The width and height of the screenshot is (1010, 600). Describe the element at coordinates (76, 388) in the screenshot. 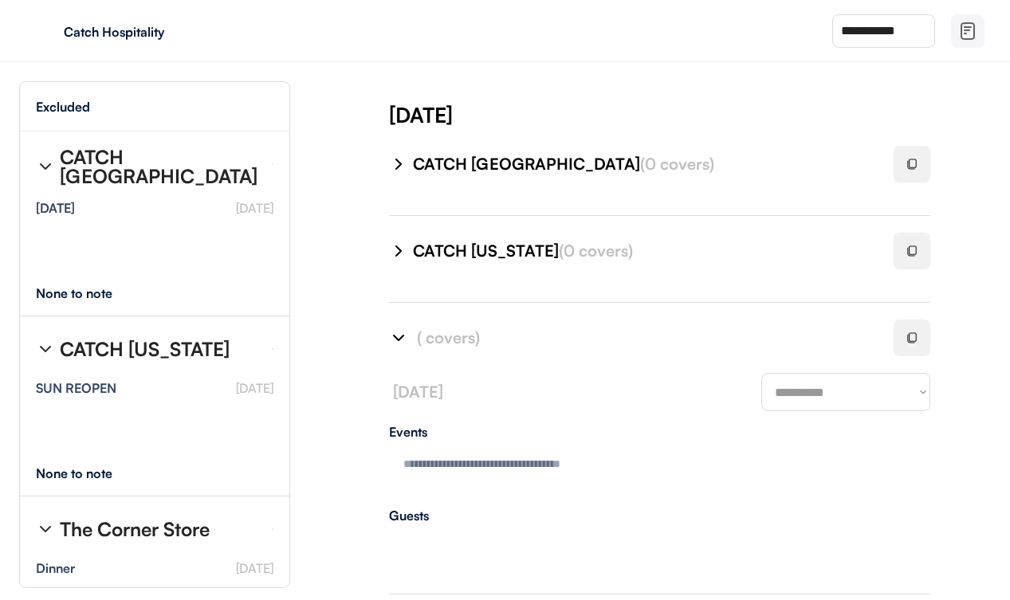

I see `div: SUN REOPEN` at that location.